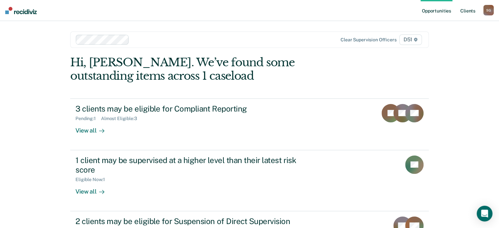  I want to click on div: Eligible Now : 1, so click(93, 180).